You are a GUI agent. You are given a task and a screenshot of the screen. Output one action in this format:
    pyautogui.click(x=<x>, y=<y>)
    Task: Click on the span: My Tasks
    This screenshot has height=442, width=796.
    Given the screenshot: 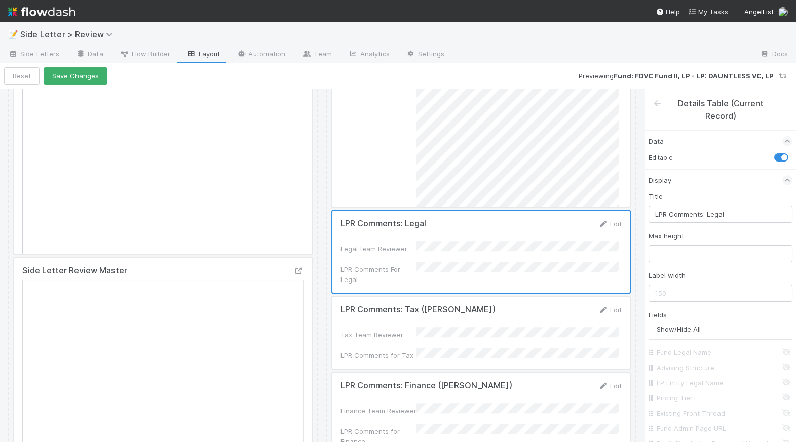 What is the action you would take?
    pyautogui.click(x=708, y=12)
    